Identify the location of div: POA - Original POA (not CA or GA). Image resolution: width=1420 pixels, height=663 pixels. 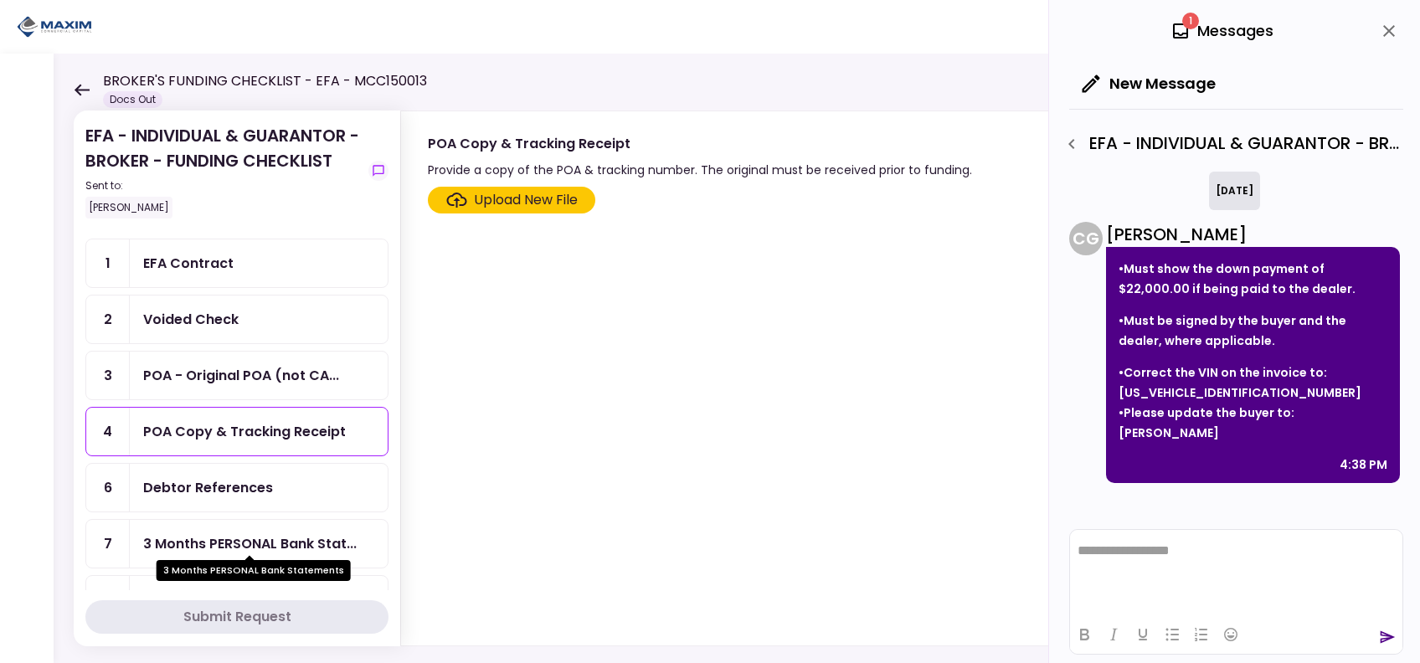
(241, 375).